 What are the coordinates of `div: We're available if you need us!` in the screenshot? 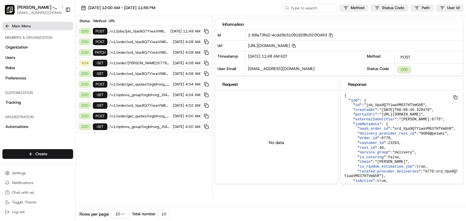 It's located at (55, 66).